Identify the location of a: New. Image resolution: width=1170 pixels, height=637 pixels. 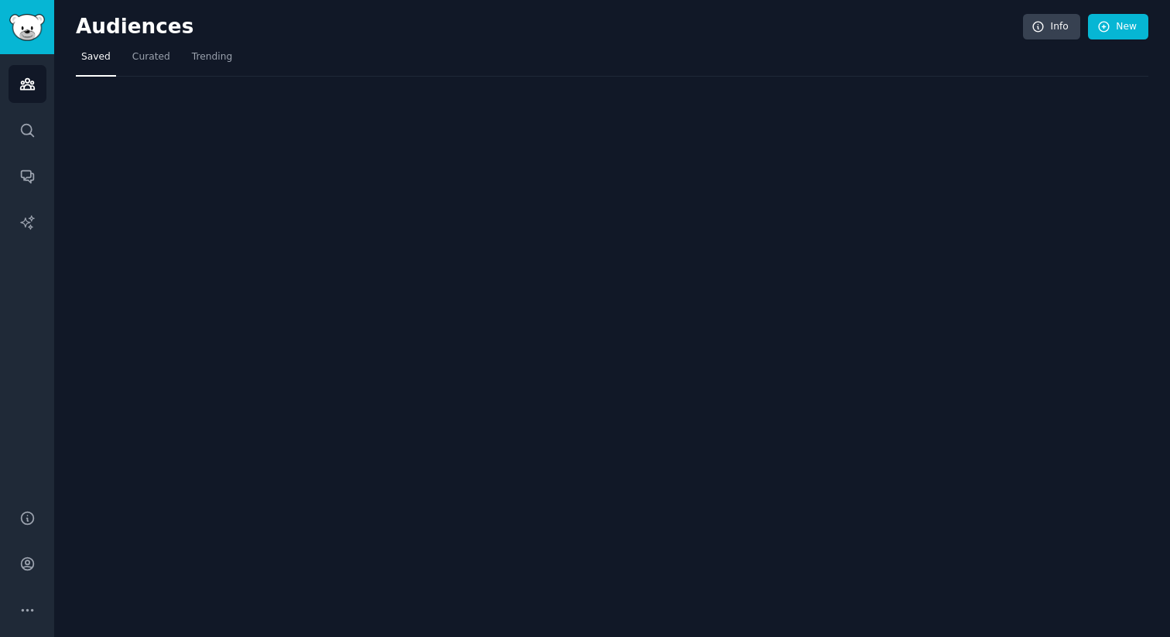
(1118, 27).